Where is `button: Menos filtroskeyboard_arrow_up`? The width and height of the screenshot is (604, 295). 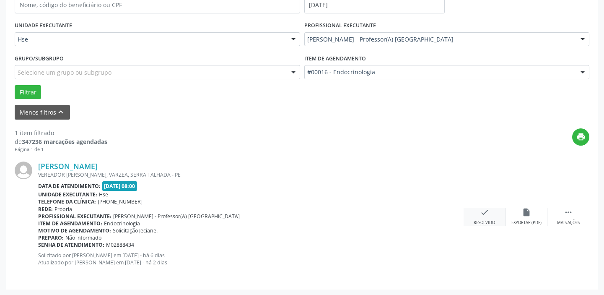
button: Menos filtroskeyboard_arrow_up is located at coordinates (42, 112).